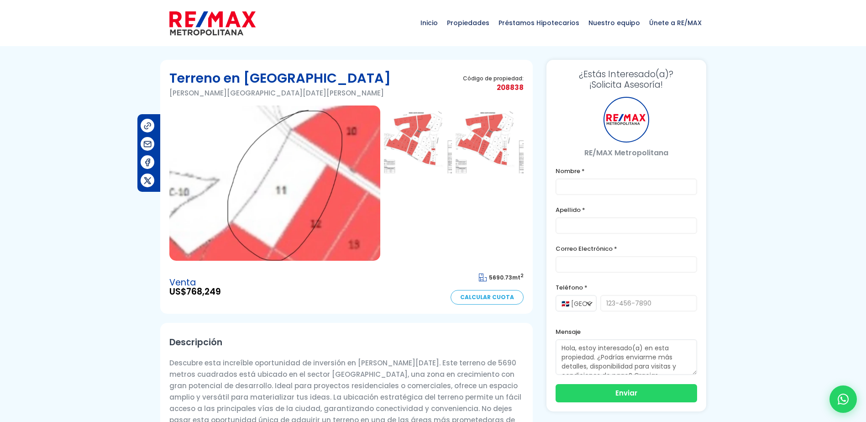 The image size is (866, 422). I want to click on label: Nombre *, so click(627, 171).